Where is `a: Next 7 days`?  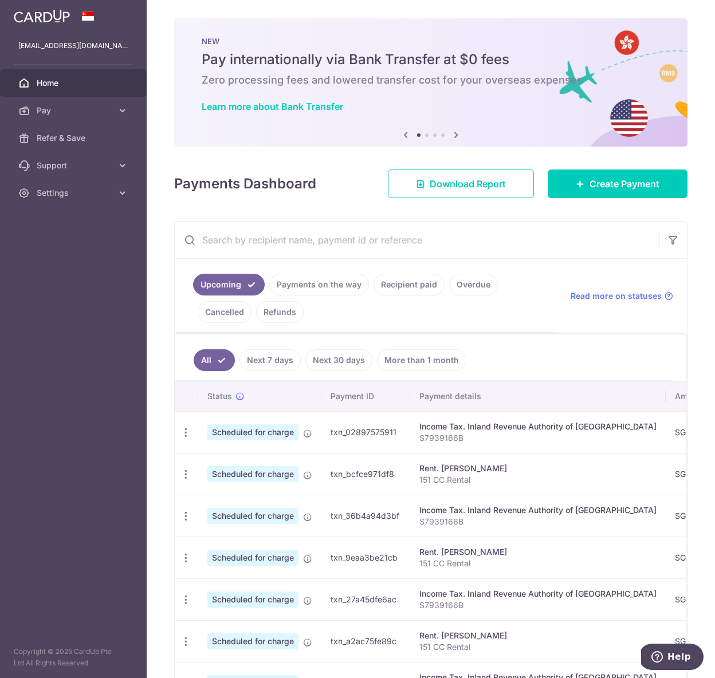 a: Next 7 days is located at coordinates (270, 360).